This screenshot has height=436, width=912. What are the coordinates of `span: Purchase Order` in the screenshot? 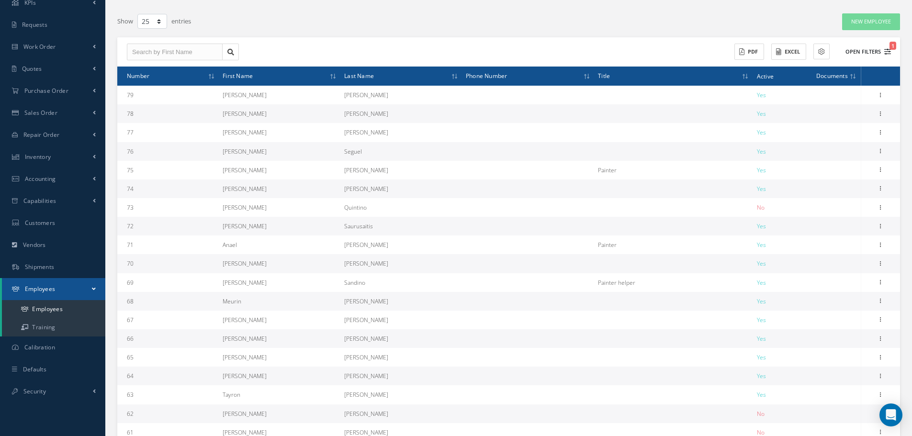 It's located at (46, 90).